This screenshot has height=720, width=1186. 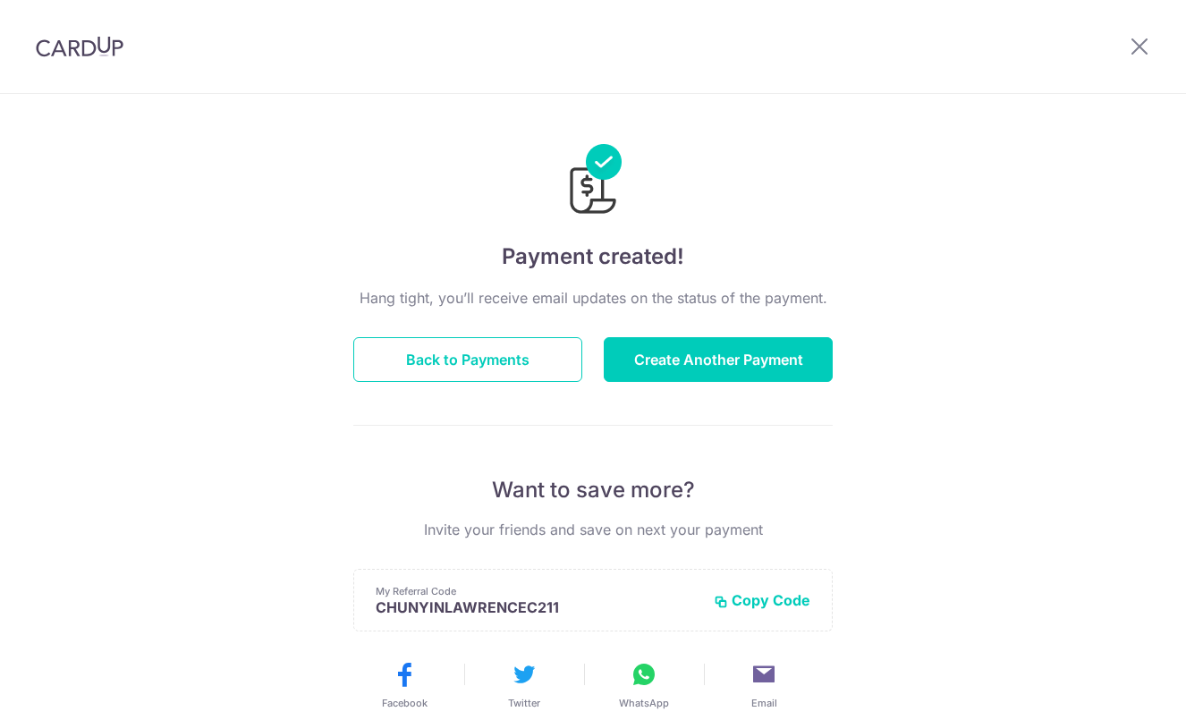 What do you see at coordinates (524, 685) in the screenshot?
I see `button: Twitter` at bounding box center [524, 685].